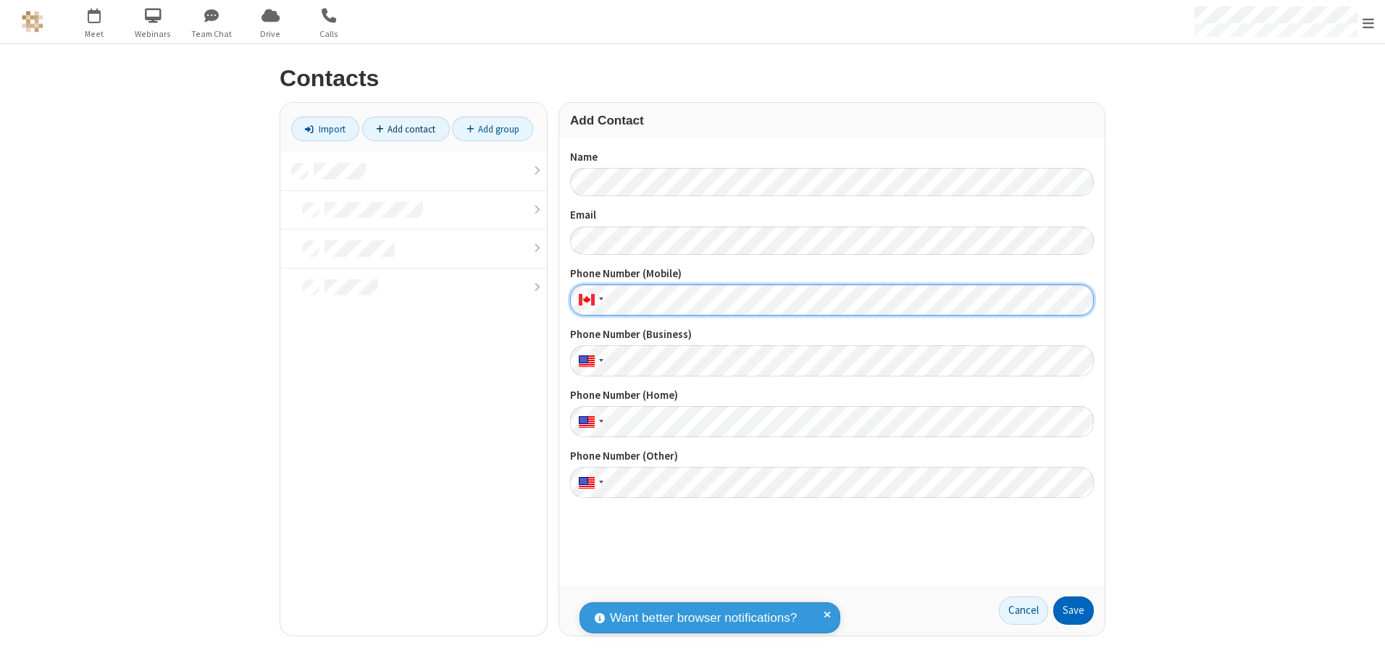 The height and width of the screenshot is (658, 1385). What do you see at coordinates (270, 34) in the screenshot?
I see `span: Drive` at bounding box center [270, 34].